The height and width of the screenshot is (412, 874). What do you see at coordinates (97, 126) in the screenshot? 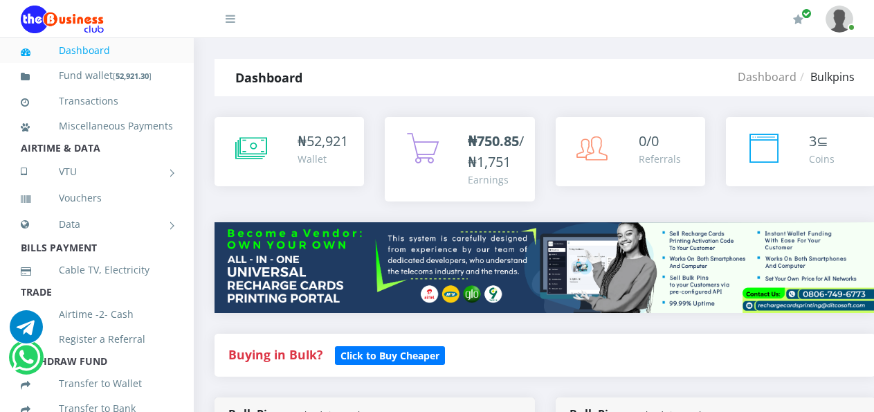
I see `a: Miscellaneous Payments` at bounding box center [97, 126].